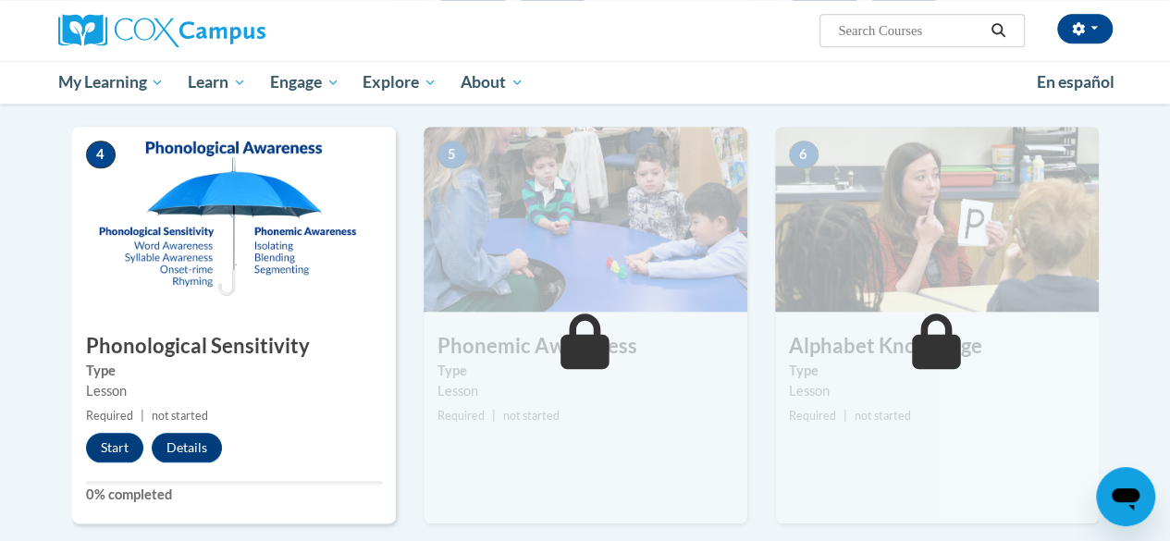  Describe the element at coordinates (1076, 82) in the screenshot. I see `a: En español` at that location.